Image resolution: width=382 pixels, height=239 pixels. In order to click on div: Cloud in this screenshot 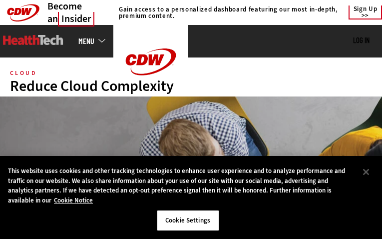, I will do `click(23, 73)`.